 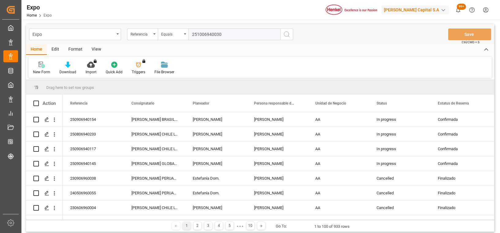 What do you see at coordinates (94, 178) in the screenshot?
I see `div: 230906960038` at bounding box center [94, 178].